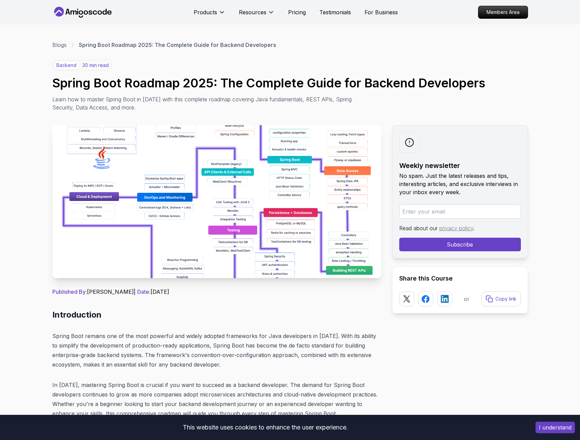 The width and height of the screenshot is (580, 440). Describe the element at coordinates (460, 228) in the screenshot. I see `p: Read about our .` at that location.